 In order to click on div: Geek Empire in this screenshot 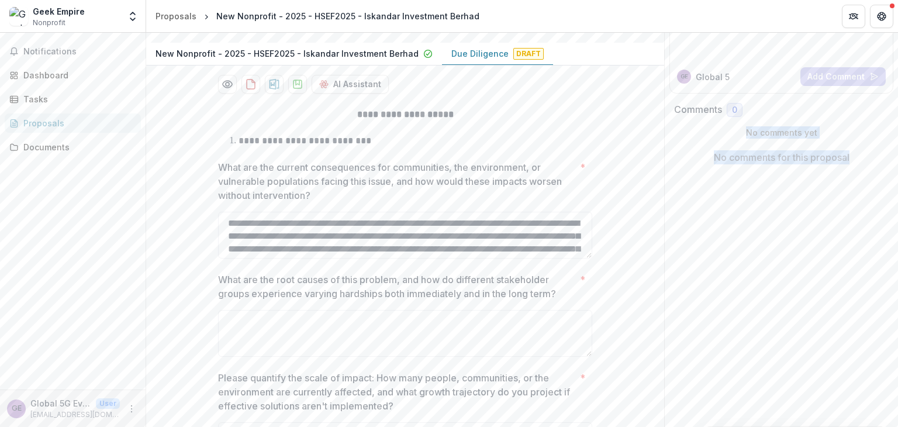, I will do `click(58, 11)`.